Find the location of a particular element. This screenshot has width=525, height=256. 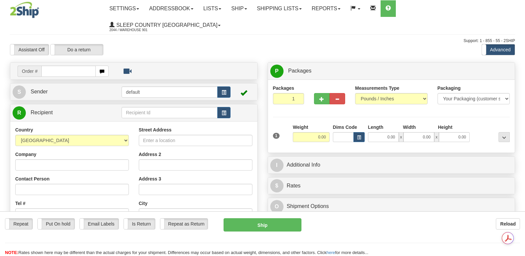

span: 1 is located at coordinates (276, 136).